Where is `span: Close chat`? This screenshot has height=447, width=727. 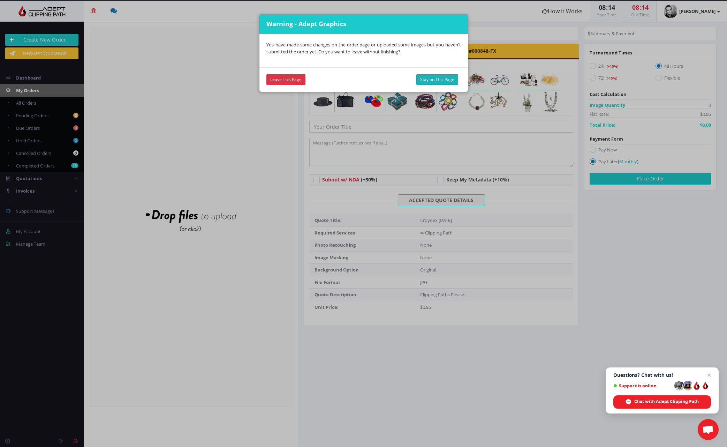 span: Close chat is located at coordinates (710, 375).